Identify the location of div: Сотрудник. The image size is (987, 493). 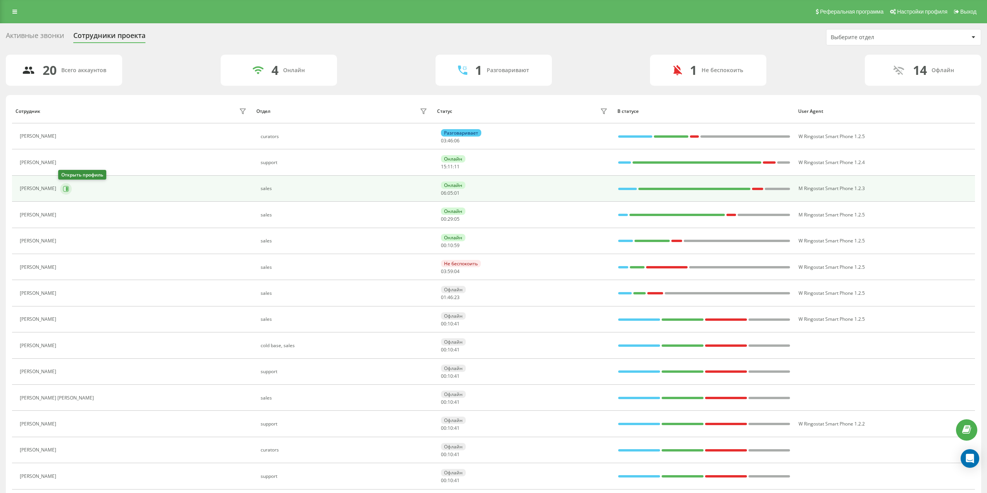
(28, 111).